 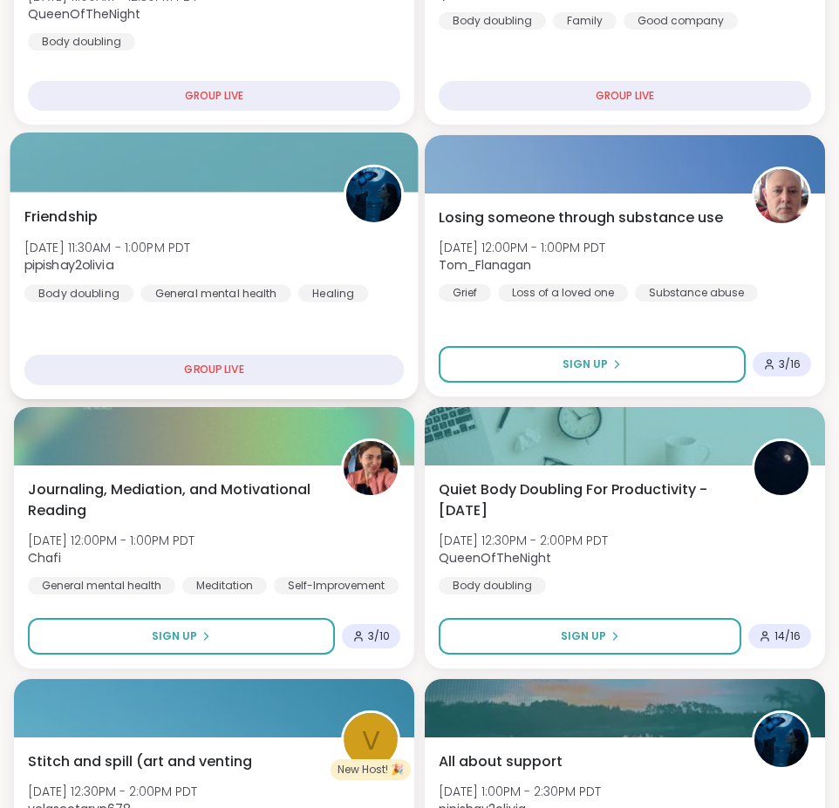 I want to click on div: Good company, so click(x=680, y=21).